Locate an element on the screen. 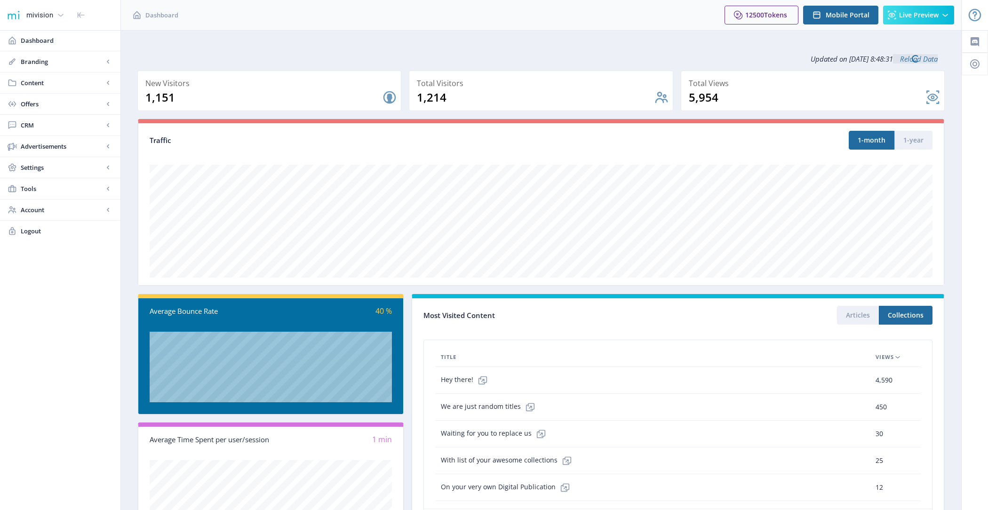  span: With list of your awesome collections is located at coordinates (509, 461).